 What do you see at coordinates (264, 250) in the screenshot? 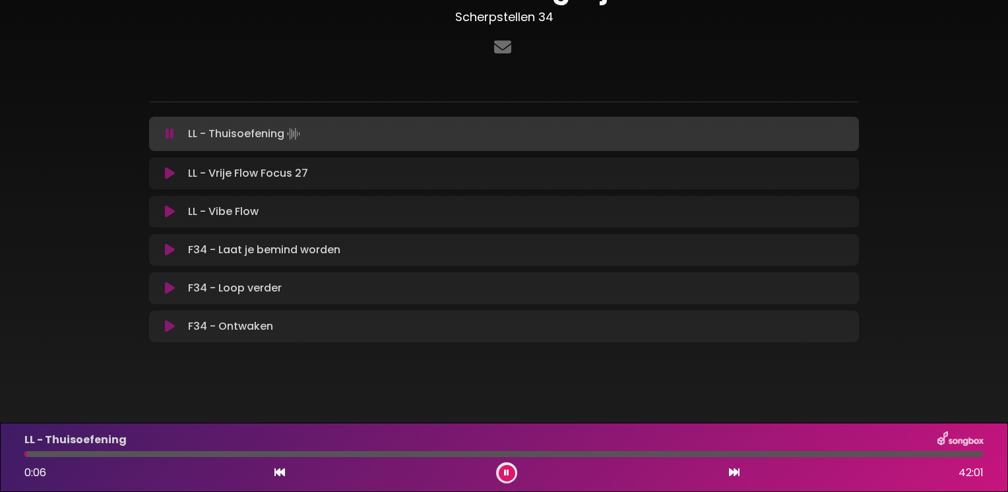
I see `font: F34 - Laat je bemind worden` at bounding box center [264, 250].